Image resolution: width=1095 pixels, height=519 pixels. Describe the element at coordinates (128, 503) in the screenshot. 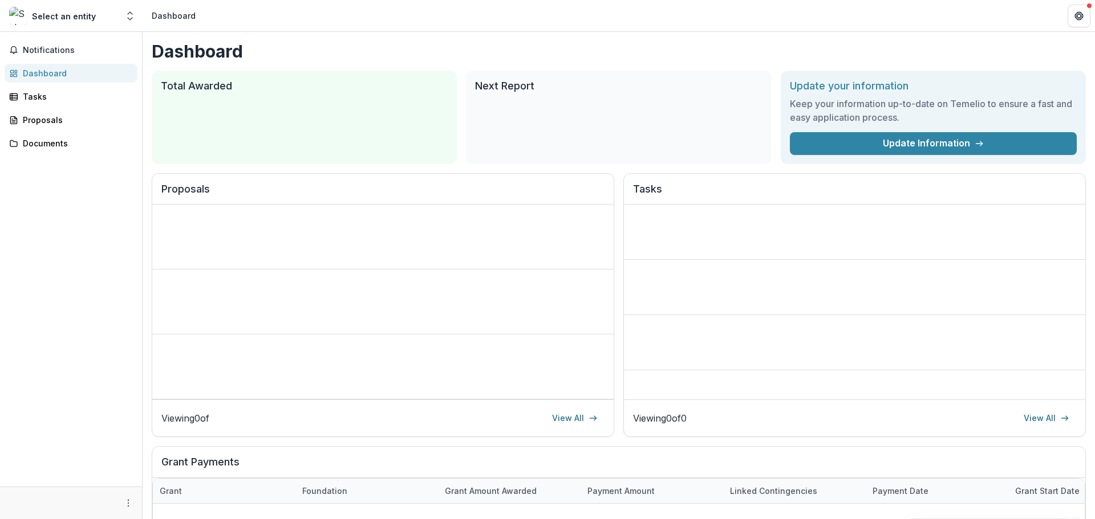

I see `button: More` at that location.